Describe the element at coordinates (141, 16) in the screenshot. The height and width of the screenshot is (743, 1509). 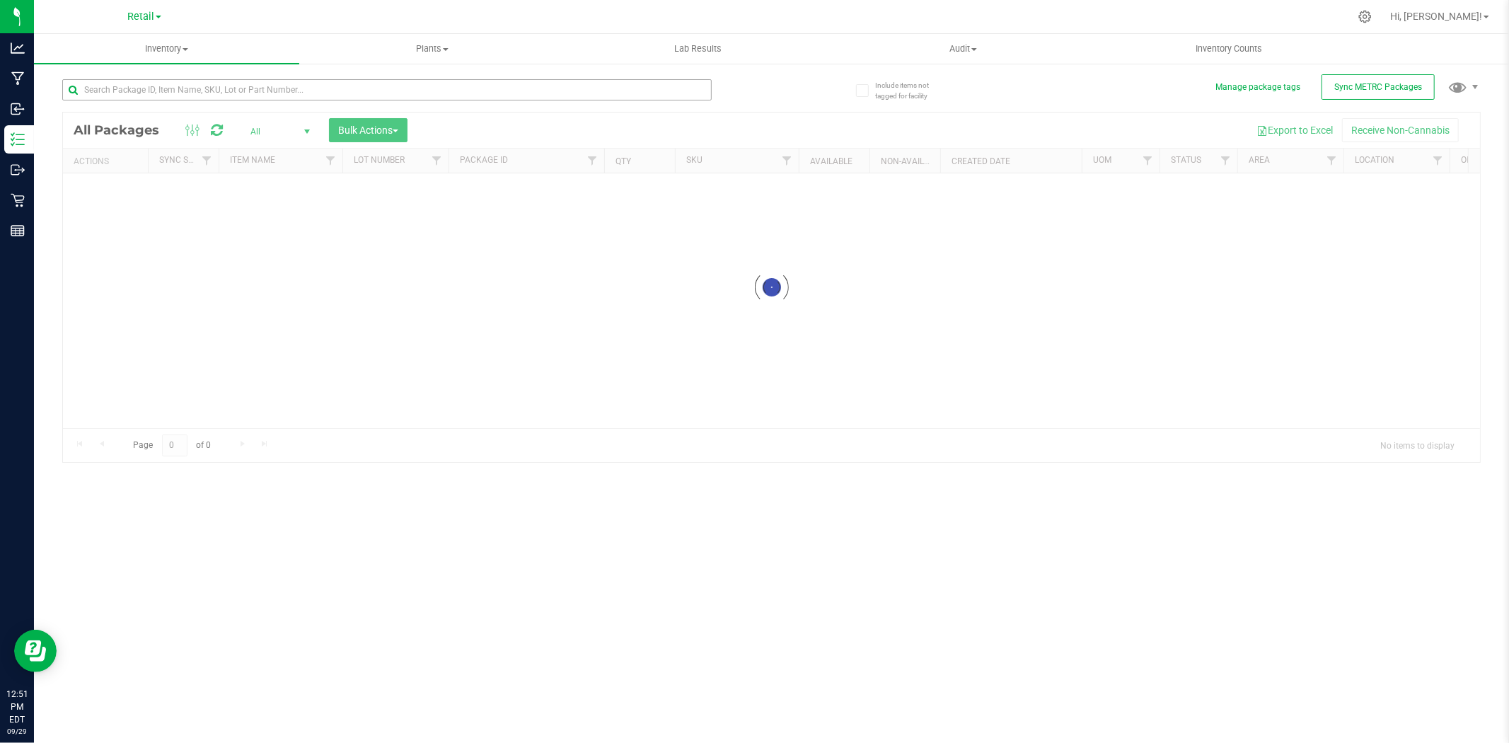
I see `span: Retail` at that location.